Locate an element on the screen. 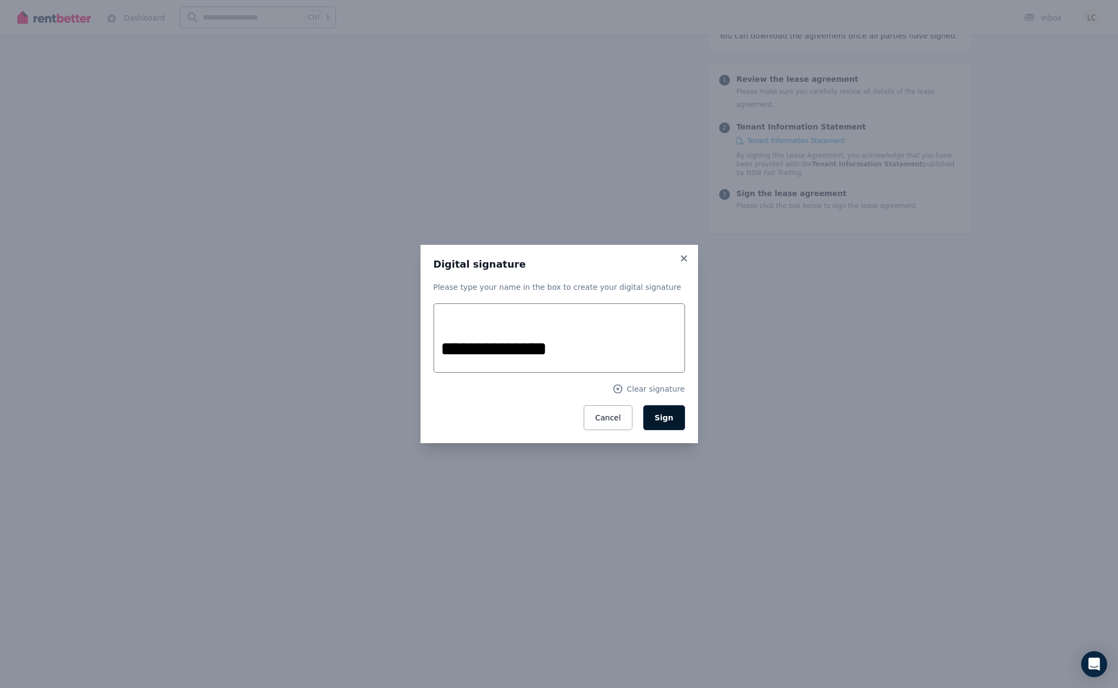  span: Sign is located at coordinates (664, 418).